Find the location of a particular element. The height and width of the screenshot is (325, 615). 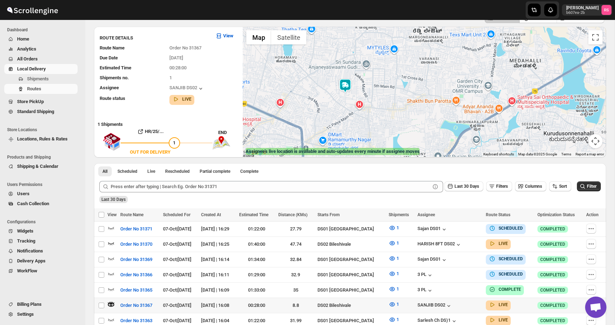

span: Shipments is located at coordinates (38, 79).